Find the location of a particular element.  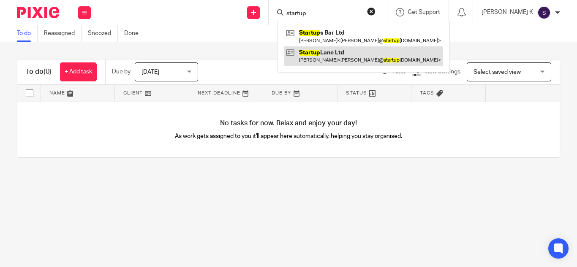

a: Snoozed is located at coordinates (103, 33).